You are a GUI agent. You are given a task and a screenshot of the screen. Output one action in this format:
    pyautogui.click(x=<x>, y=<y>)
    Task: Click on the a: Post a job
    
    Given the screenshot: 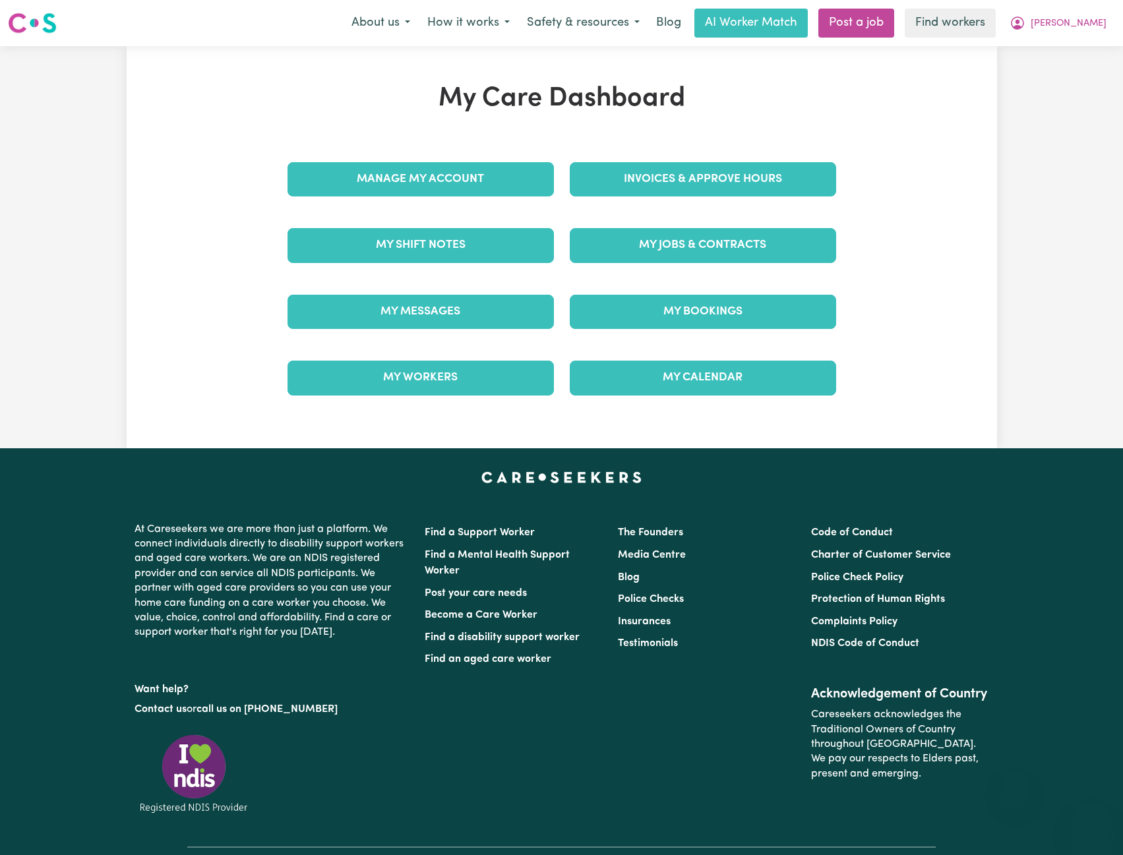 What is the action you would take?
    pyautogui.click(x=856, y=23)
    